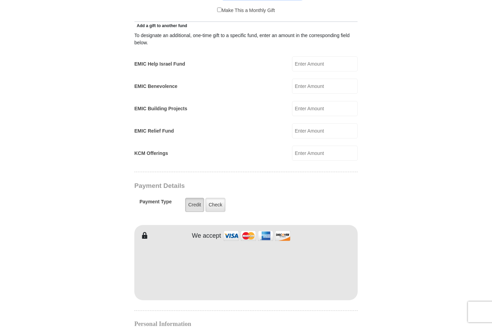  Describe the element at coordinates (257, 236) in the screenshot. I see `img: credit cards accepted` at that location.